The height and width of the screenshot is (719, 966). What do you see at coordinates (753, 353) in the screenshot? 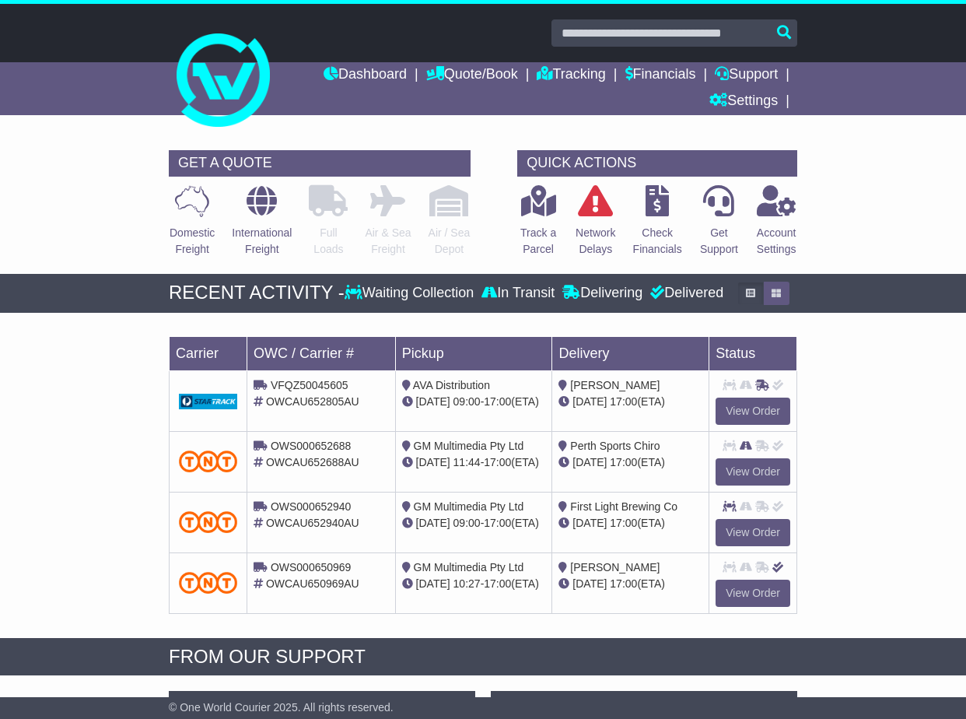
I see `td: Status` at bounding box center [753, 353].